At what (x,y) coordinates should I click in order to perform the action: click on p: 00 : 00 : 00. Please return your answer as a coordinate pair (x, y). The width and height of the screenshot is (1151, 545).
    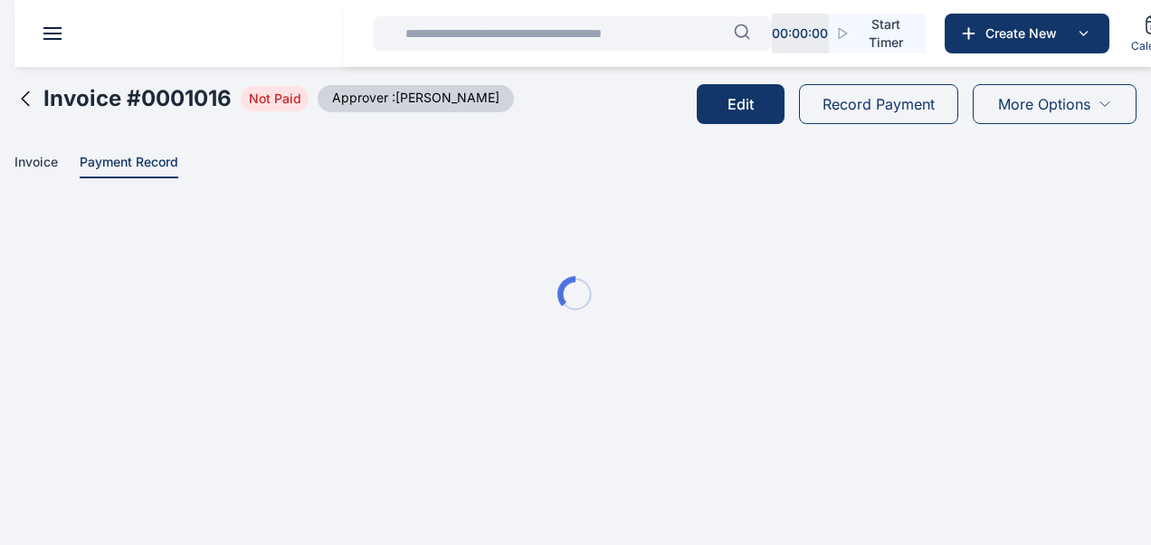
    Looking at the image, I should click on (800, 33).